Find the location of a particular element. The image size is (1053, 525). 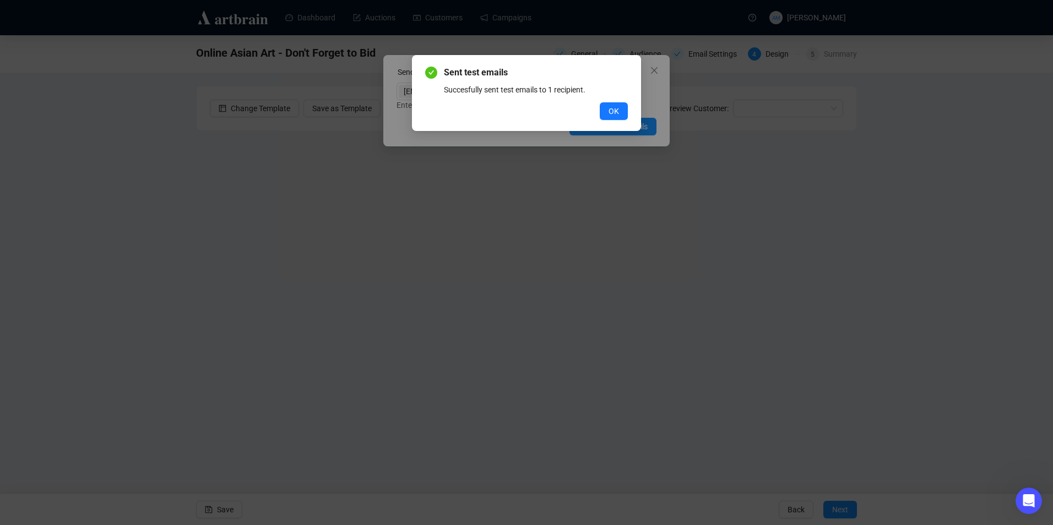

span: check-circle is located at coordinates (431, 73).